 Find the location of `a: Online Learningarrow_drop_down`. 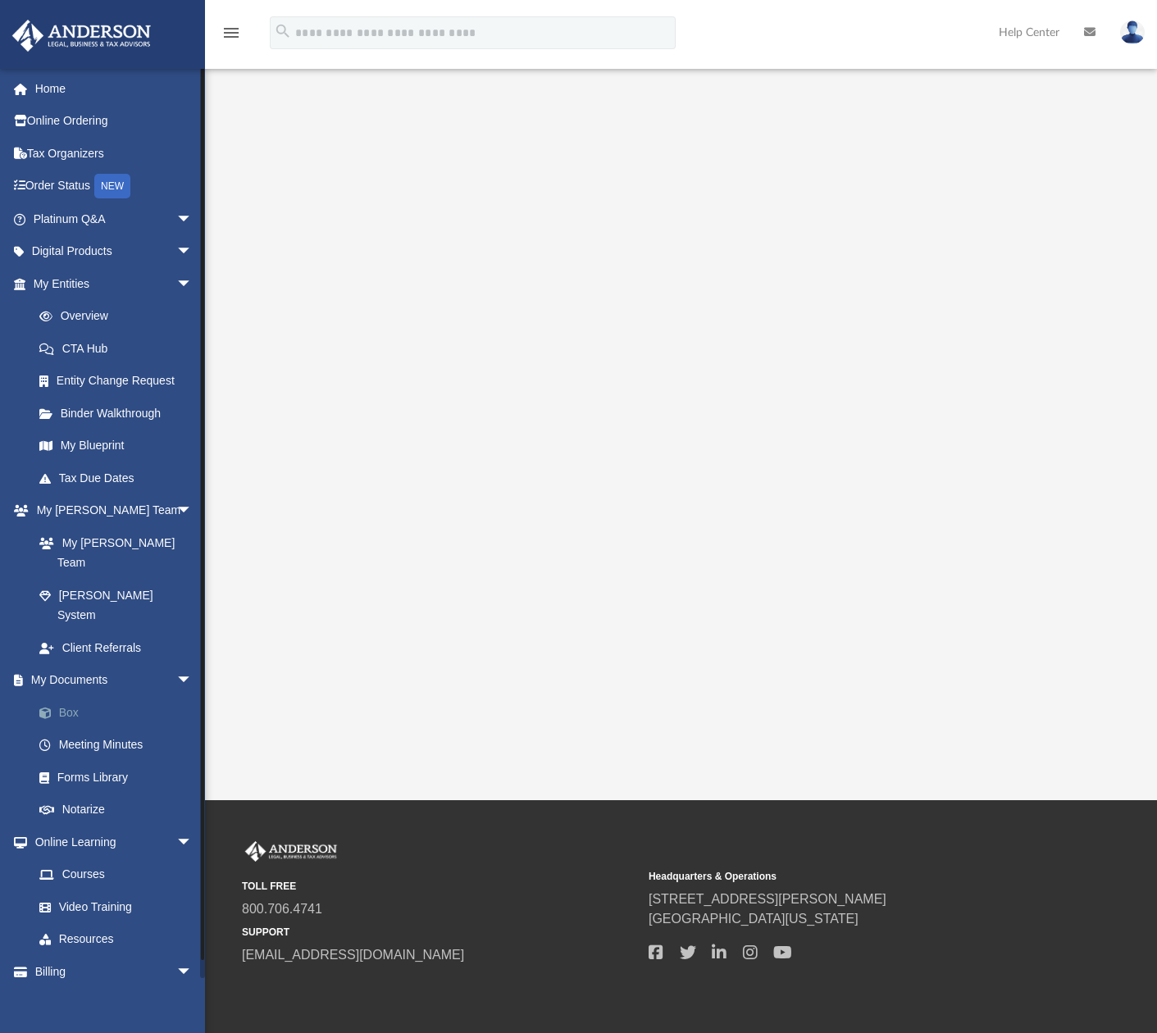

a: Online Learningarrow_drop_down is located at coordinates (110, 842).